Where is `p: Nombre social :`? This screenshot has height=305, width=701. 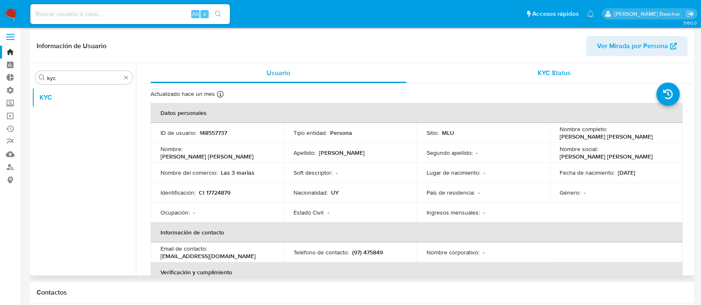 p: Nombre social : is located at coordinates (578, 149).